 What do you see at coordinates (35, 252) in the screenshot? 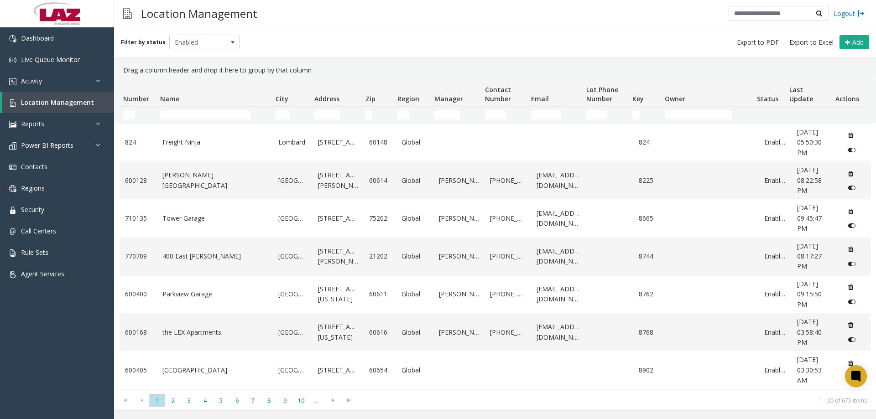
I see `span: Rule Sets` at bounding box center [35, 252].